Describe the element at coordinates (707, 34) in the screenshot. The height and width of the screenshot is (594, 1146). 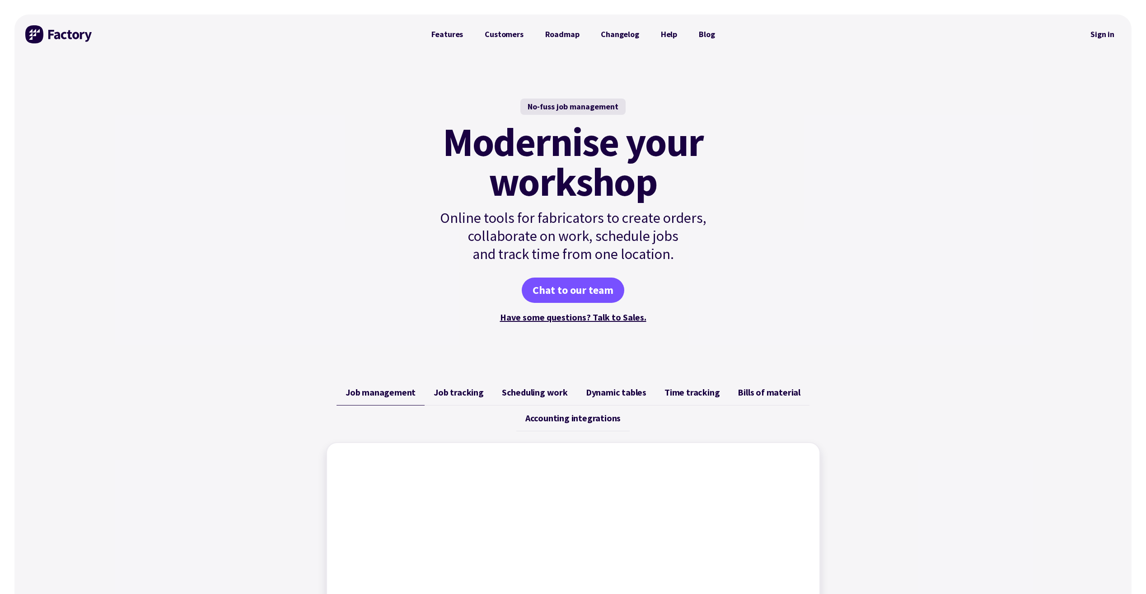
I see `a: Blog` at that location.